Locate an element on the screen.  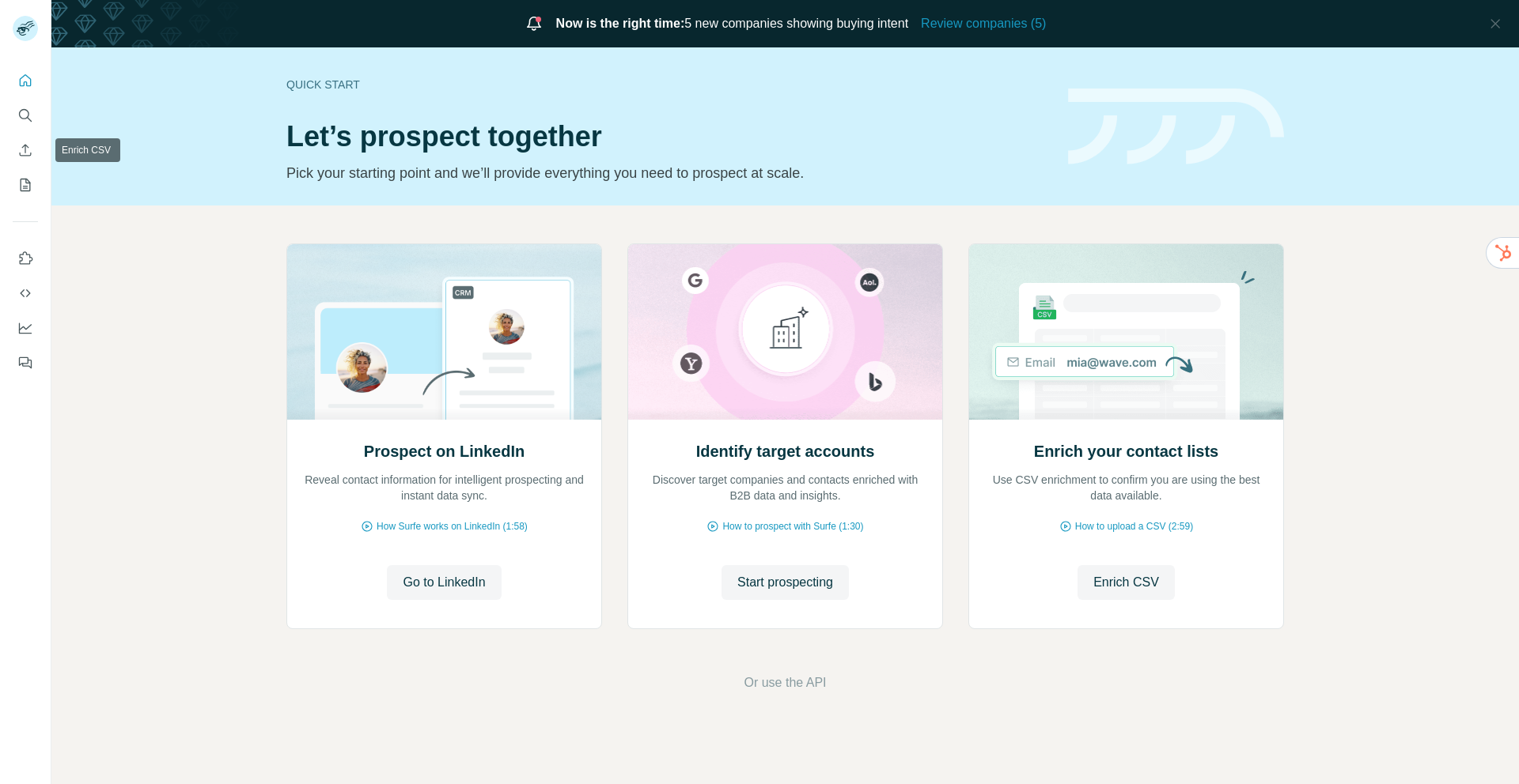
h2: Identify target accounts is located at coordinates (785, 451).